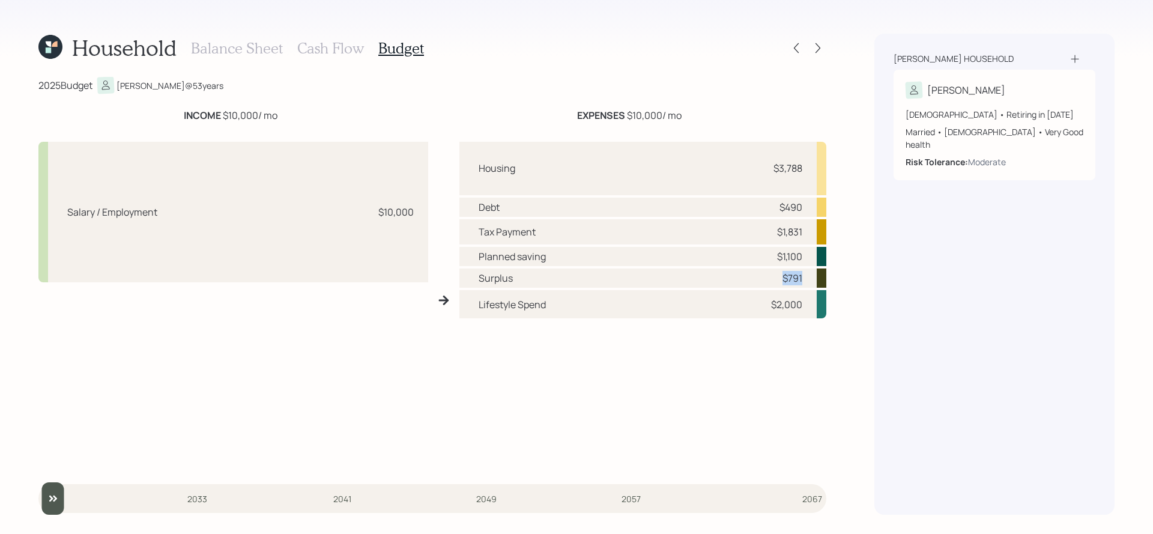 The width and height of the screenshot is (1153, 534). I want to click on div: $10,000, so click(396, 212).